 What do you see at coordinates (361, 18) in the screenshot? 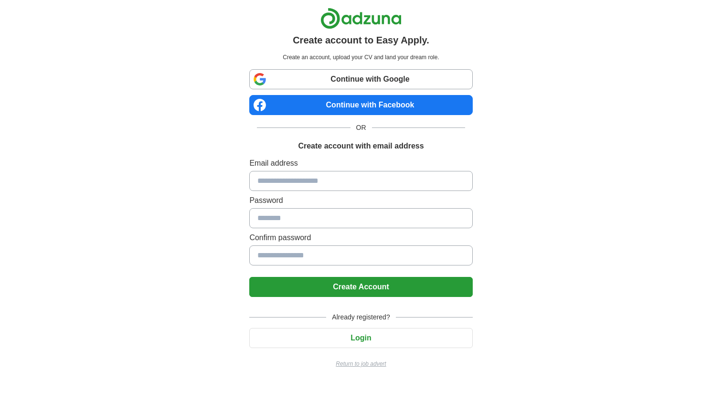
I see `img: Adzuna logo` at bounding box center [361, 18].